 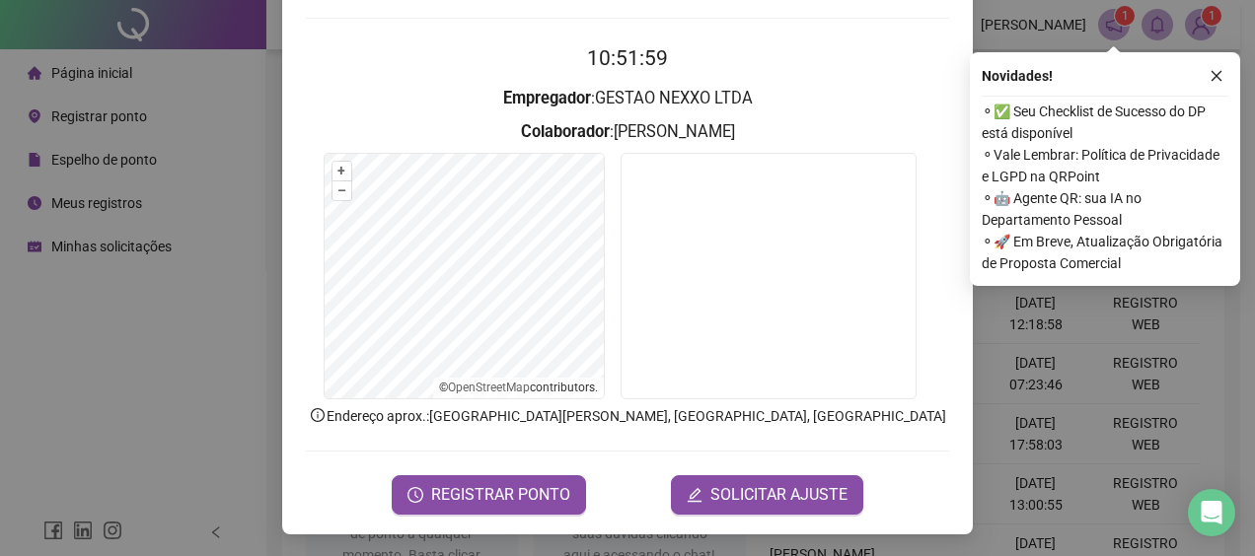 What do you see at coordinates (628, 58) in the screenshot?
I see `time: 10:51:59` at bounding box center [628, 58].